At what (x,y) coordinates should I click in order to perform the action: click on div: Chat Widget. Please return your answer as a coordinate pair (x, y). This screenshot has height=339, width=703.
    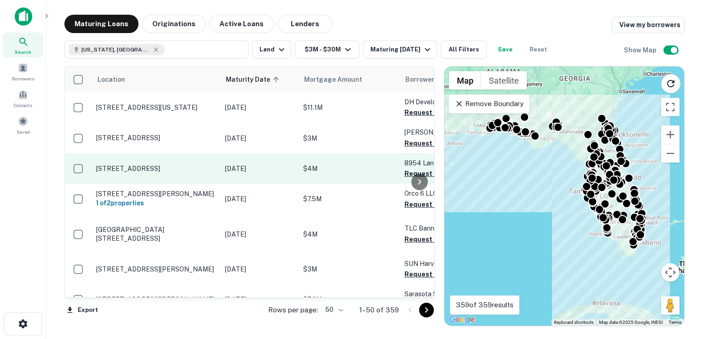
    Looking at the image, I should click on (680, 288).